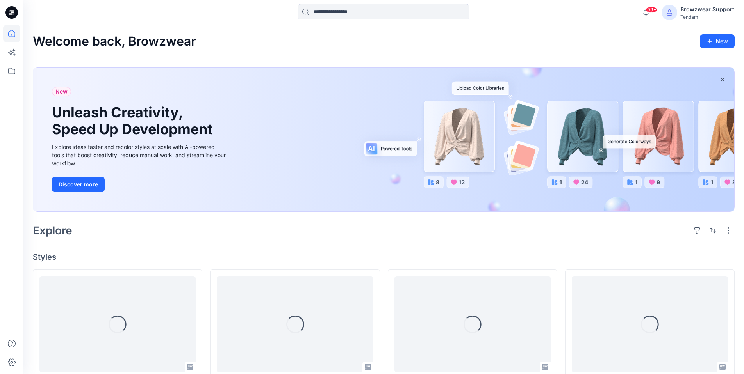 The height and width of the screenshot is (374, 744). What do you see at coordinates (114, 41) in the screenshot?
I see `h2: Welcome back, Browzwear` at bounding box center [114, 41].